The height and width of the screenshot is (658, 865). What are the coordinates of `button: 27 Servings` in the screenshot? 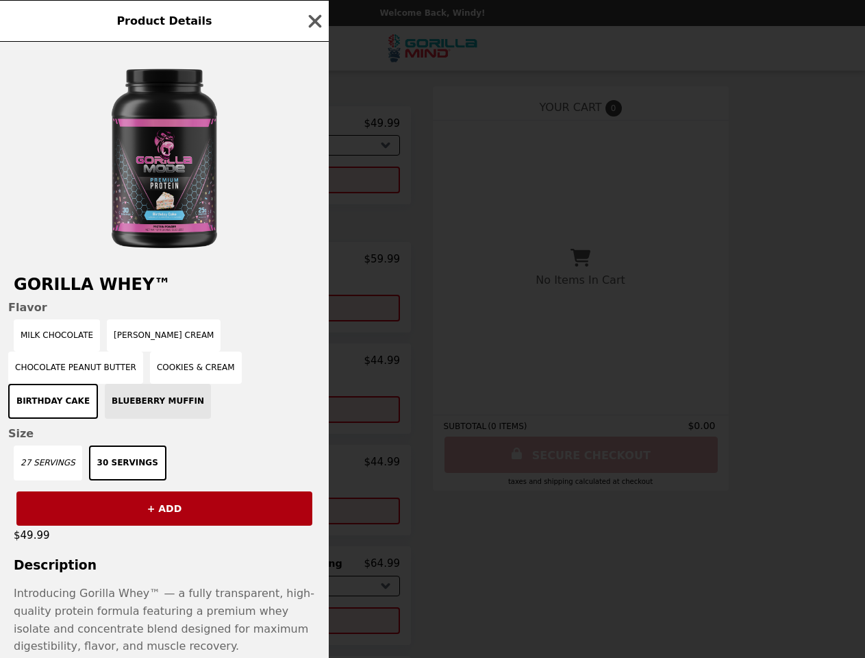 It's located at (48, 462).